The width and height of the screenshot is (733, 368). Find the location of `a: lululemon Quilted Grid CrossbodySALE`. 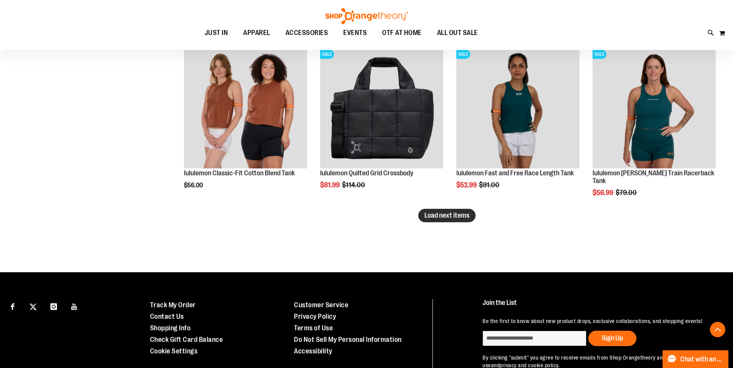

a: lululemon Quilted Grid CrossbodySALE is located at coordinates (382, 108).